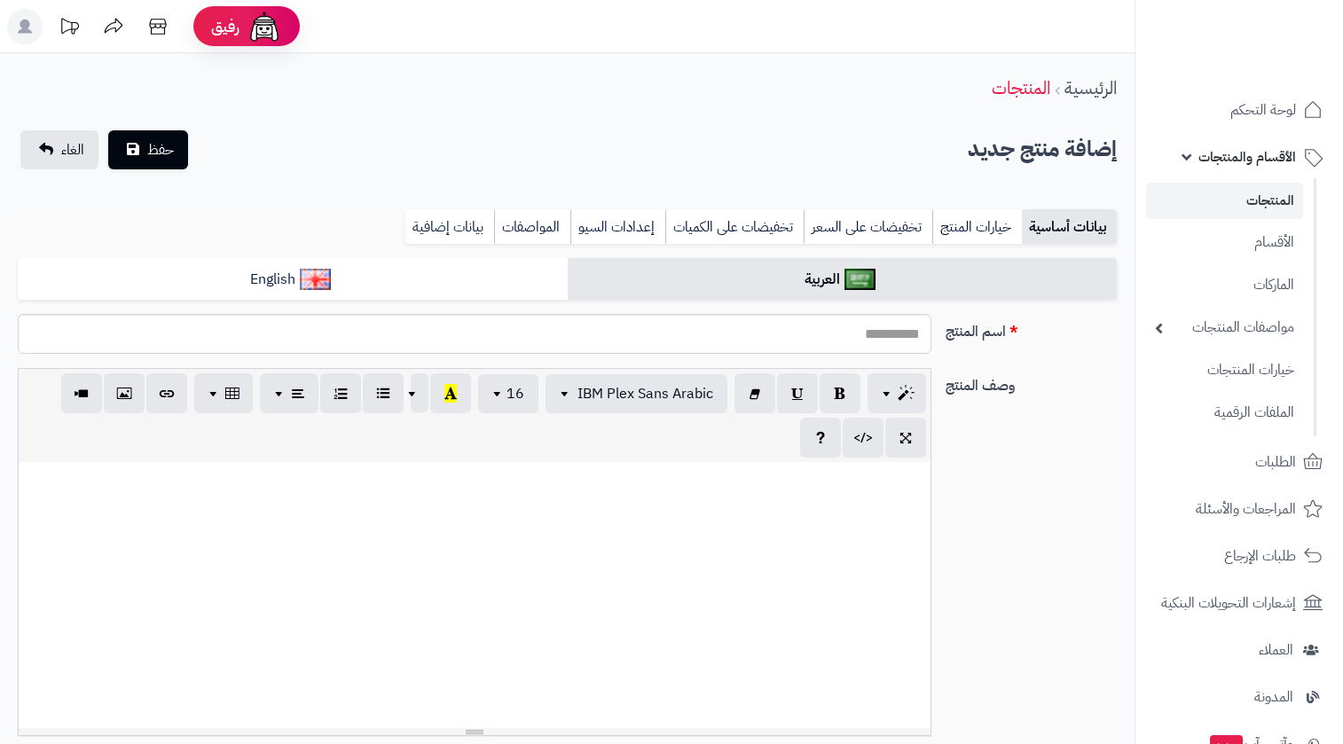  Describe the element at coordinates (1091, 88) in the screenshot. I see `a: الرئيسية` at that location.